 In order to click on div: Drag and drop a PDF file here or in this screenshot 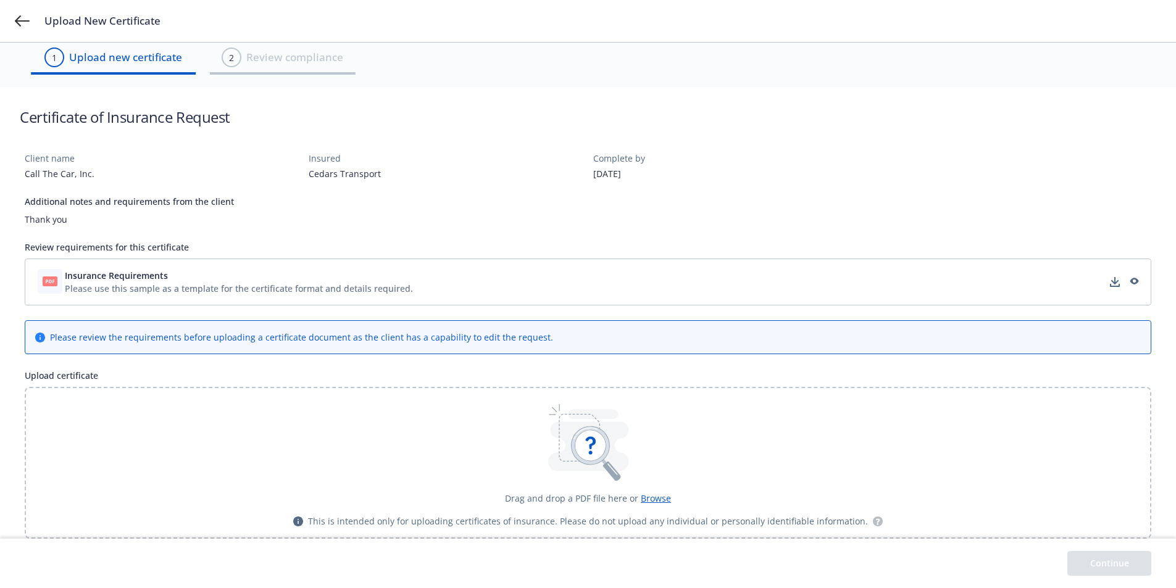, I will do `click(588, 498)`.